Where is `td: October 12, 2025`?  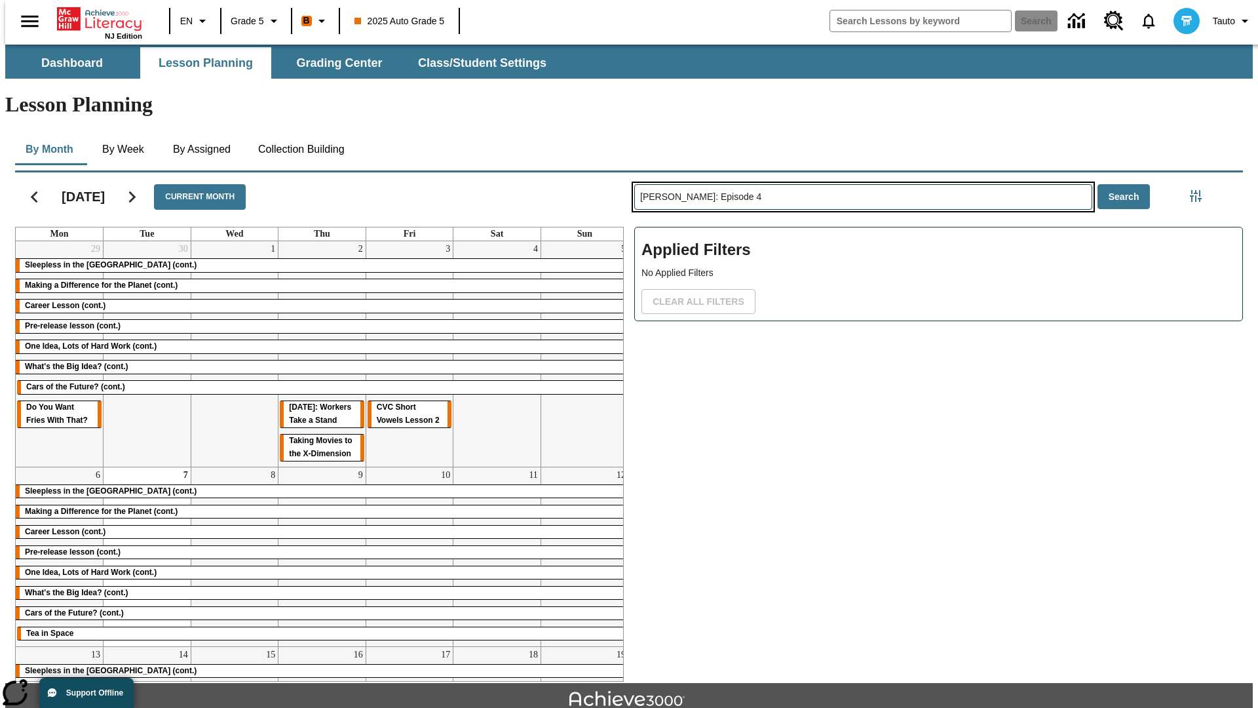
td: October 12, 2025 is located at coordinates (585, 556).